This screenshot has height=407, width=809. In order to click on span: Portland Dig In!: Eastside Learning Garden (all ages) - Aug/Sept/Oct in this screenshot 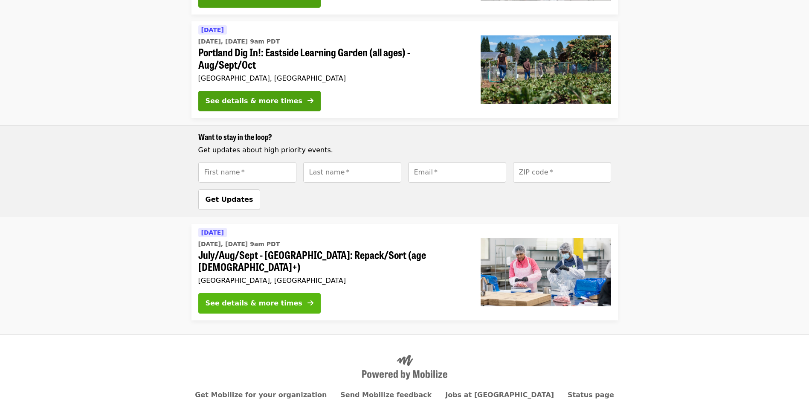, I will do `click(333, 58)`.